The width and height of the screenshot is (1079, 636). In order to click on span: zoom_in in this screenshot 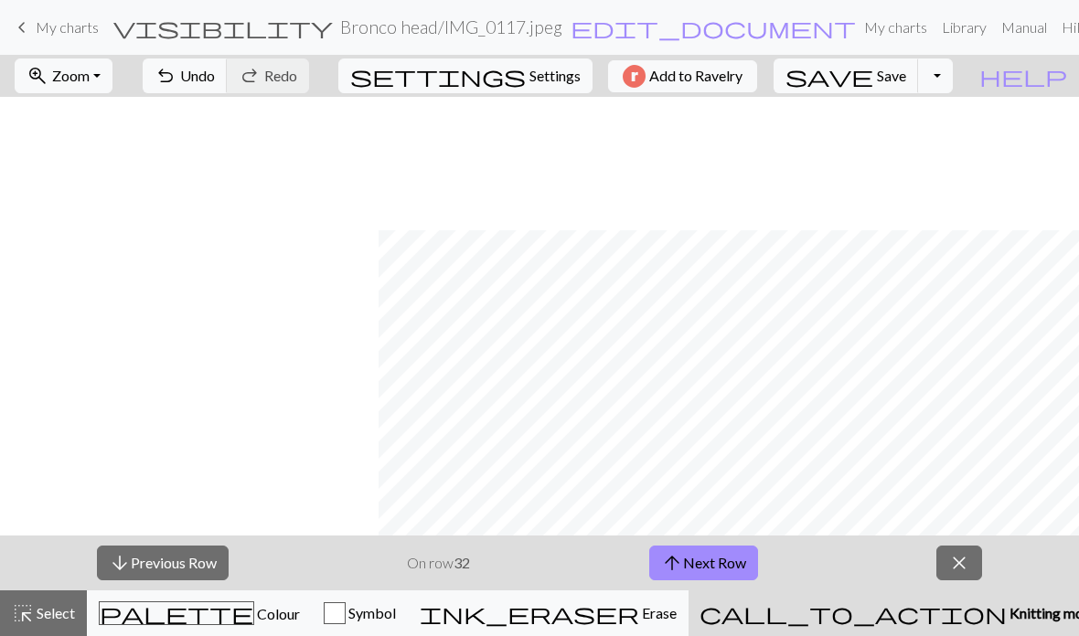, I will do `click(37, 76)`.